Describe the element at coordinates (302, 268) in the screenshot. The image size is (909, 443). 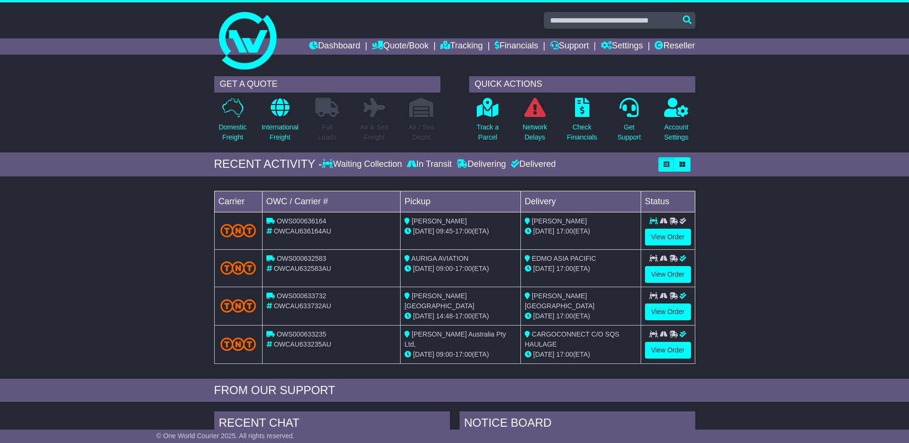
I see `span: OWCAU632583AU` at that location.